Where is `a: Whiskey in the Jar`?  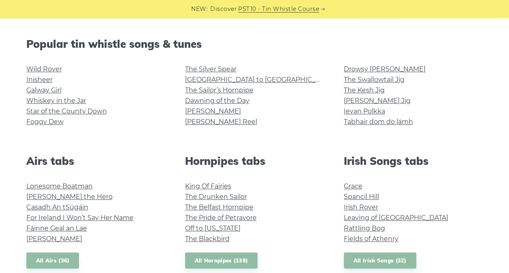 a: Whiskey in the Jar is located at coordinates (56, 100).